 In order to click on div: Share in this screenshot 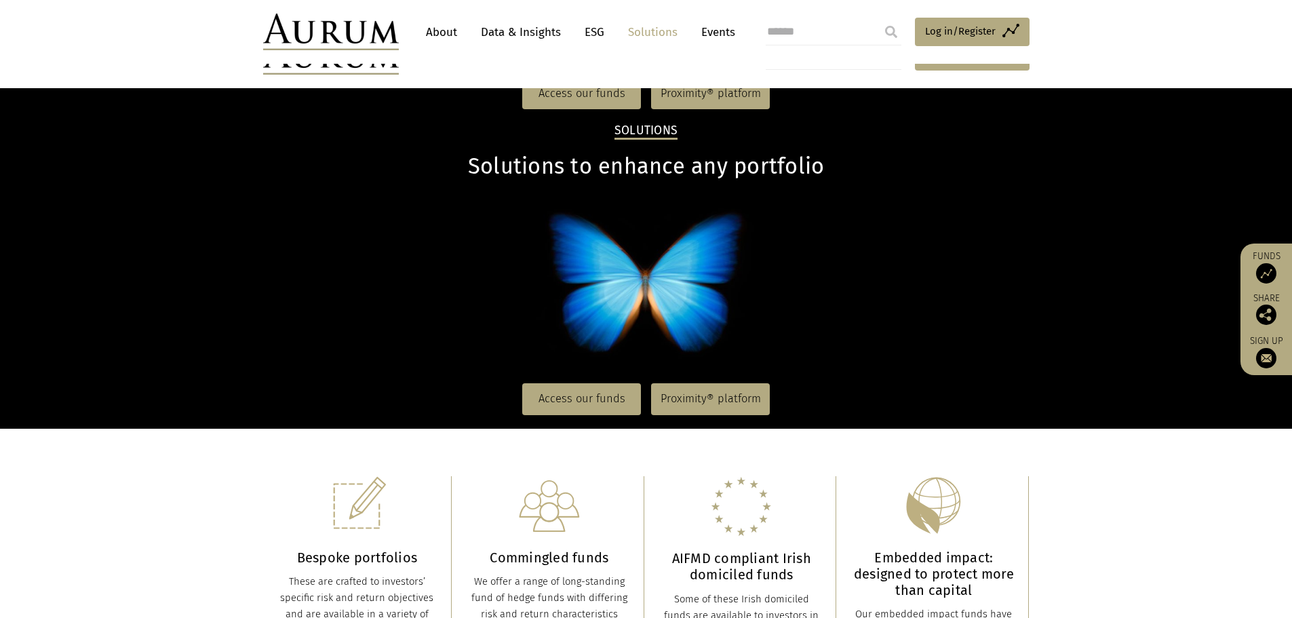, I will do `click(1266, 309)`.